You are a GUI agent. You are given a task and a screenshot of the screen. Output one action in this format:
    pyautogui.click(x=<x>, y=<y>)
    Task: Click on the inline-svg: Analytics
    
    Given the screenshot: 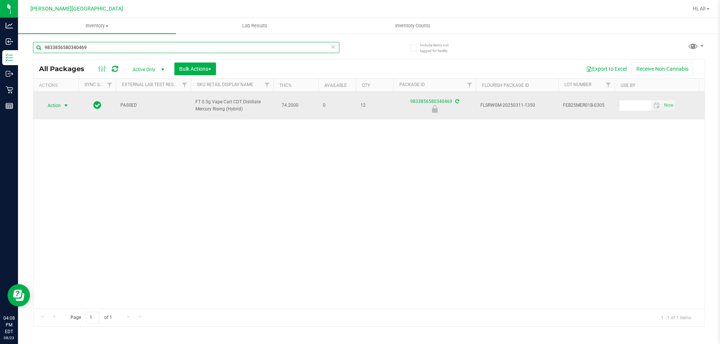 What is the action you would take?
    pyautogui.click(x=9, y=25)
    